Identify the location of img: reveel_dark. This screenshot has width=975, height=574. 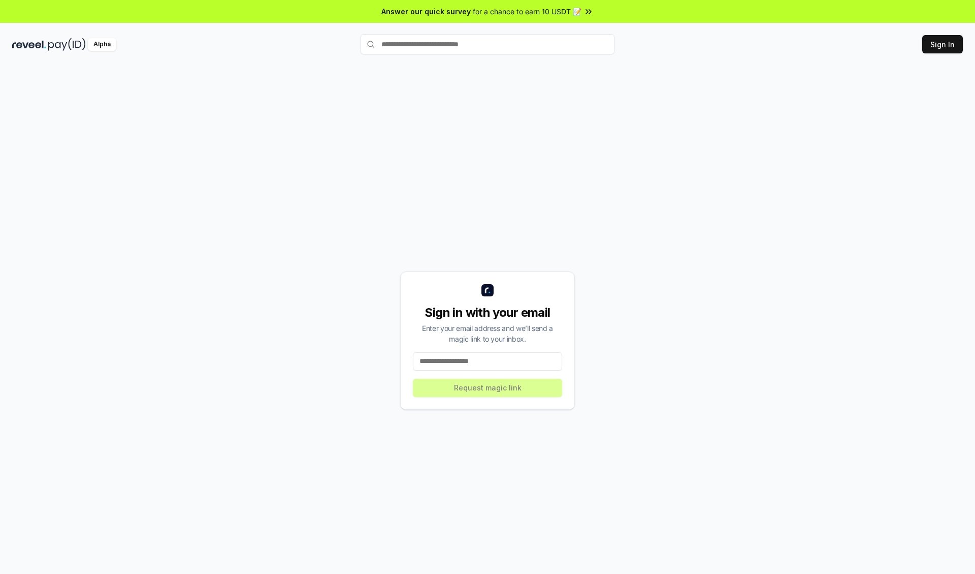
(29, 44).